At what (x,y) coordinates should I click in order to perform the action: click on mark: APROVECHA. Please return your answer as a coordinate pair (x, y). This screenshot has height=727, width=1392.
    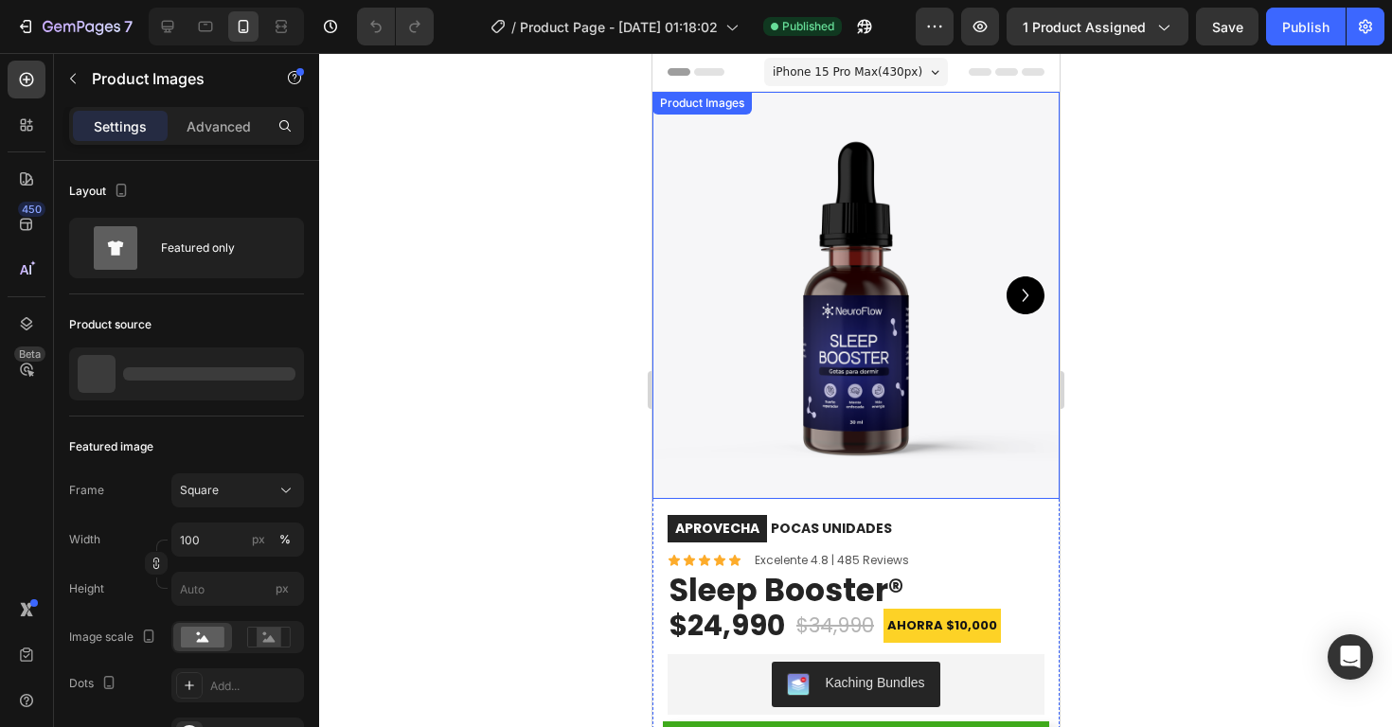
    Looking at the image, I should click on (64, 475).